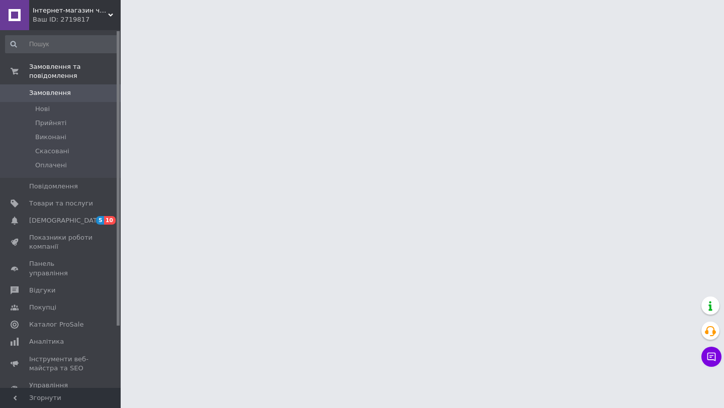 The image size is (724, 408). What do you see at coordinates (70, 11) in the screenshot?
I see `span: Інтернет-магазин чорної сантехніки та інших товарів для будинку` at bounding box center [70, 11].